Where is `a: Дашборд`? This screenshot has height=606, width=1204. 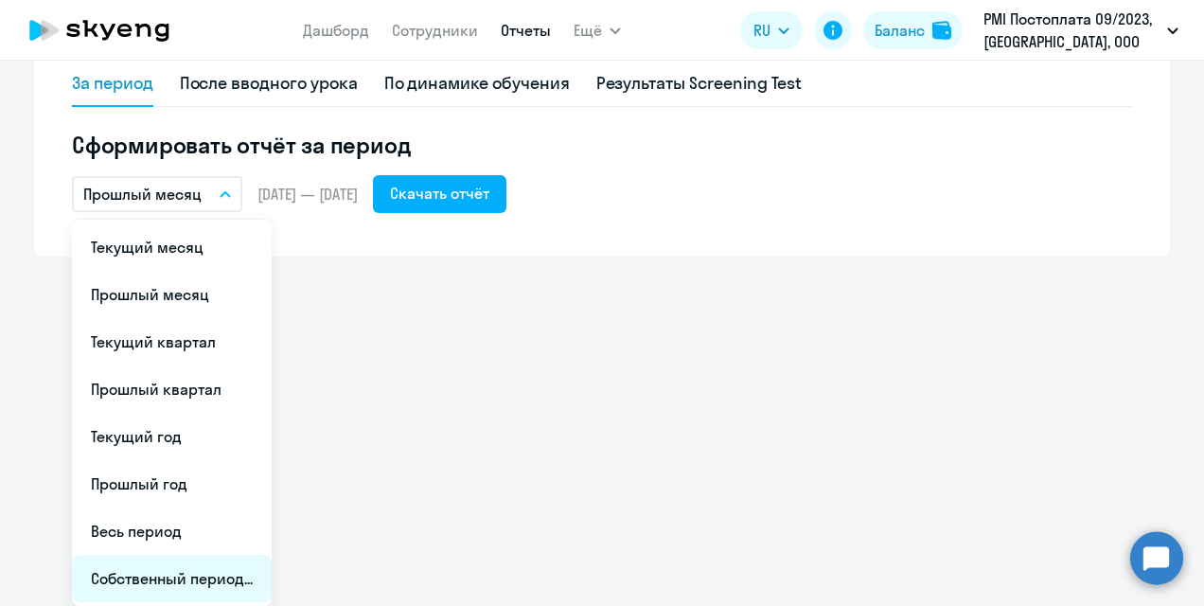 a: Дашборд is located at coordinates (336, 30).